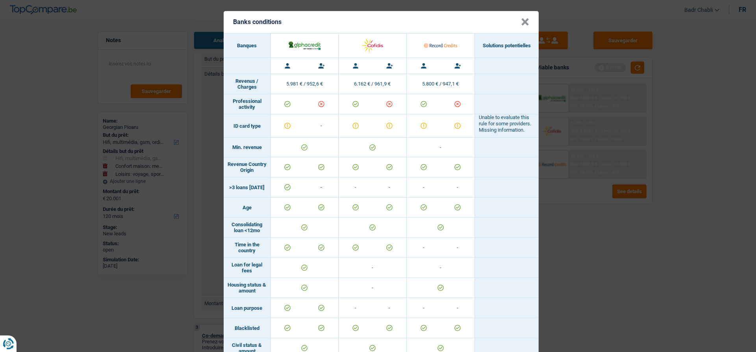 The width and height of the screenshot is (756, 352). What do you see at coordinates (304, 45) in the screenshot?
I see `img: AlphaCredit` at bounding box center [304, 45].